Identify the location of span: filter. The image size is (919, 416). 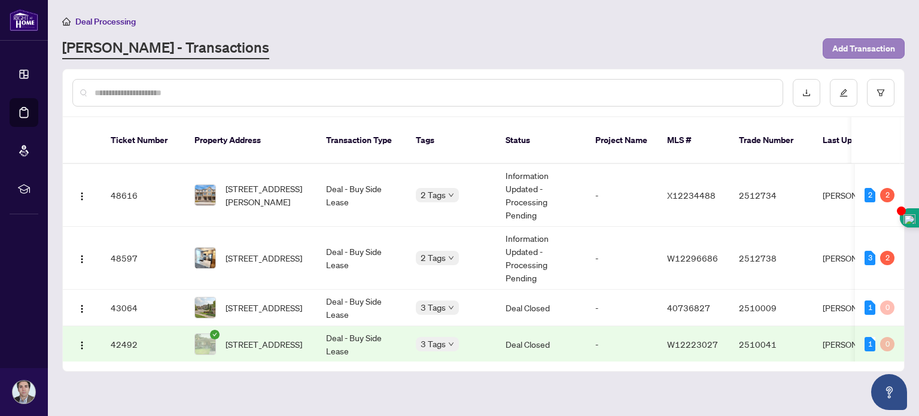
(880, 93).